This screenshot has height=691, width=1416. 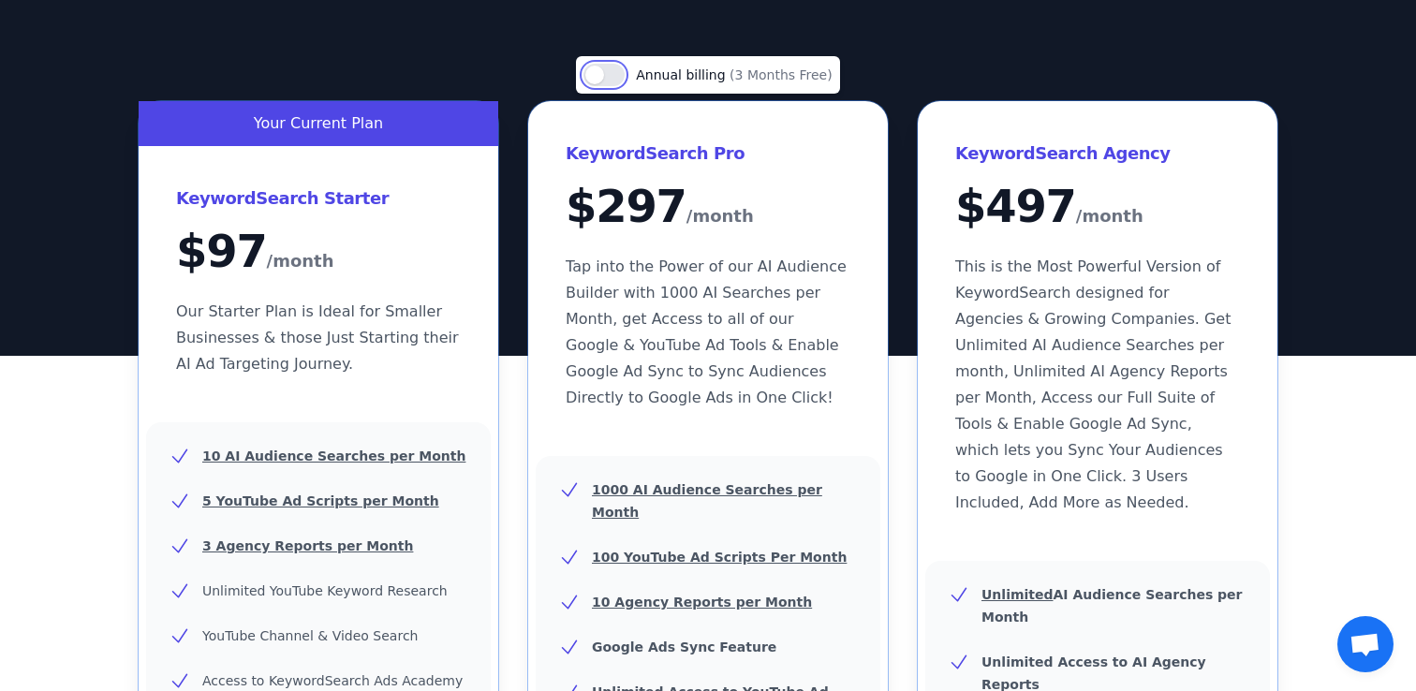 What do you see at coordinates (706, 332) in the screenshot?
I see `span: Tap into the Power of our AI Audience Builder with 1000 AI Searches per Month, get Access to all ...` at bounding box center [706, 332].